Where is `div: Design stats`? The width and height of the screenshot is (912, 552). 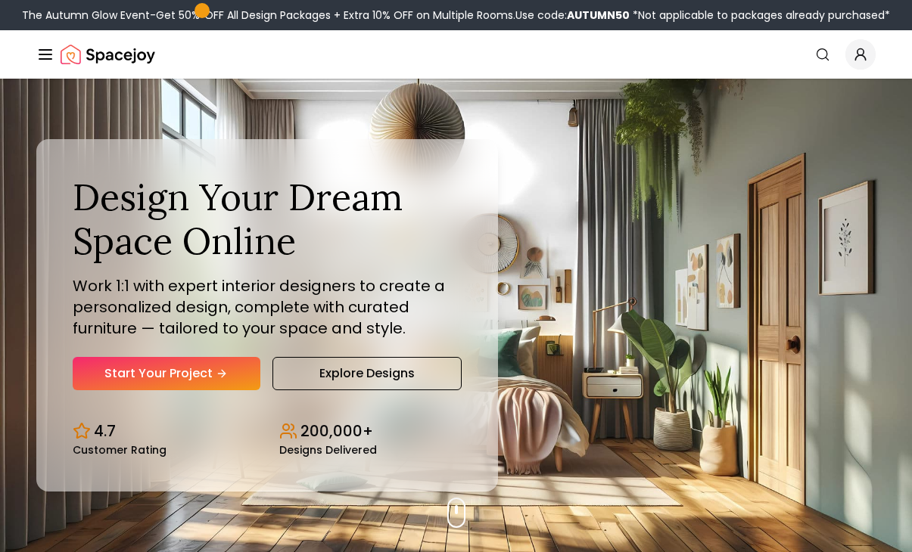 div: Design stats is located at coordinates (267, 432).